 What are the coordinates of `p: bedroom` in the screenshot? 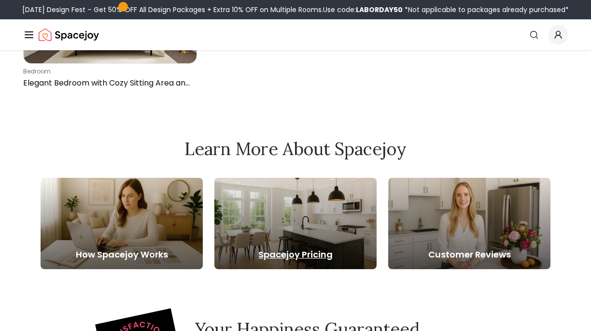 It's located at (108, 72).